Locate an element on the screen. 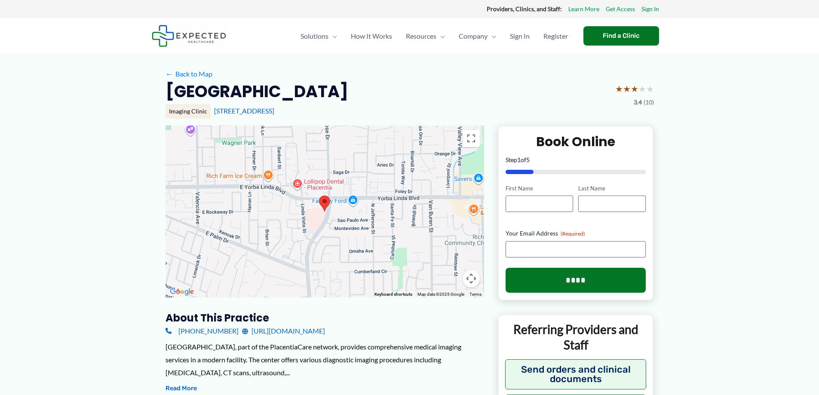 The height and width of the screenshot is (395, 819). div: Find a Clinic is located at coordinates (621, 36).